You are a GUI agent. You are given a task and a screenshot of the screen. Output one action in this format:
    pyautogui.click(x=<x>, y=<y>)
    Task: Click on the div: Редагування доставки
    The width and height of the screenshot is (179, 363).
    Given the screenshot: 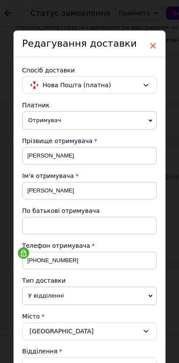 What is the action you would take?
    pyautogui.click(x=90, y=44)
    